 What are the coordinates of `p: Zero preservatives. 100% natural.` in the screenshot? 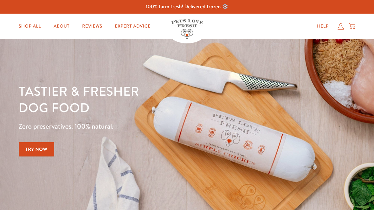 It's located at (131, 127).